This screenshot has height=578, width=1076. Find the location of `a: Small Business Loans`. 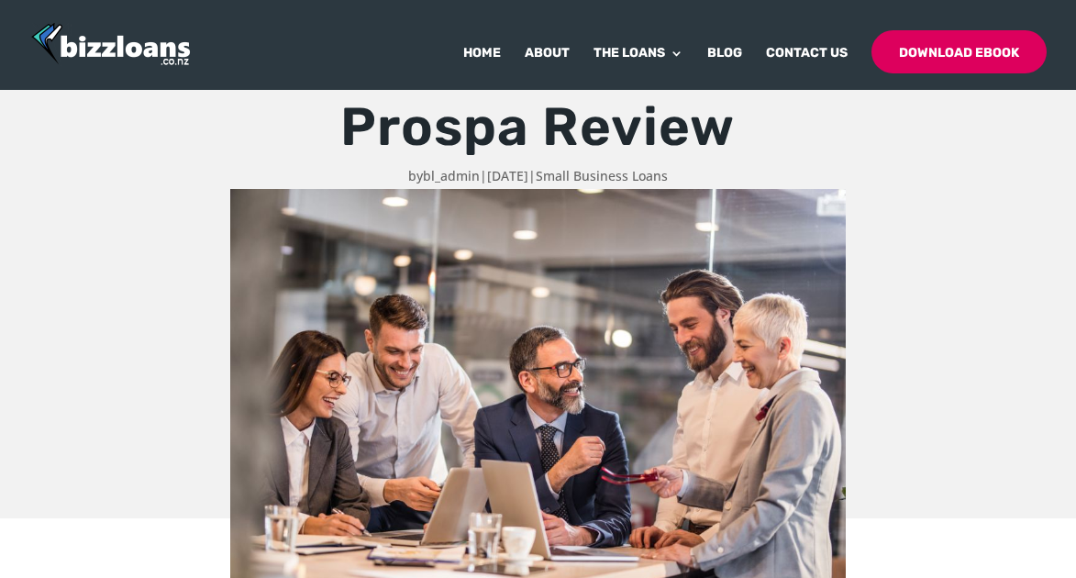

a: Small Business Loans is located at coordinates (602, 175).